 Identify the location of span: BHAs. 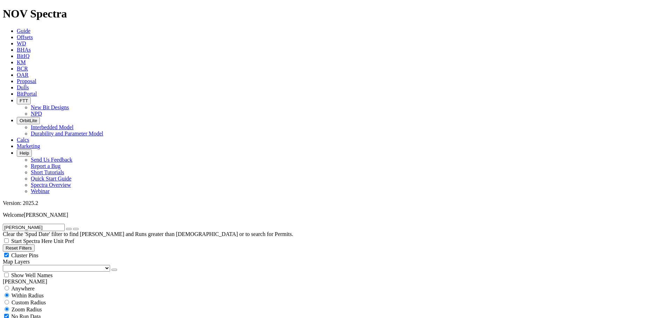
(24, 50).